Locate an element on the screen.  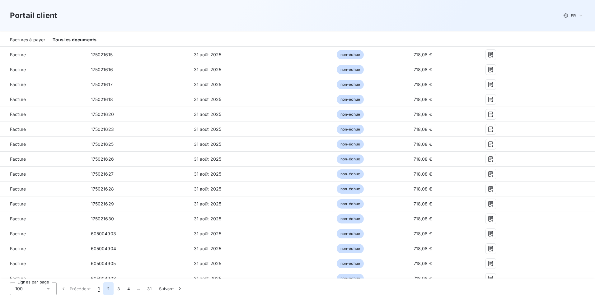
button: 4 is located at coordinates (128, 289).